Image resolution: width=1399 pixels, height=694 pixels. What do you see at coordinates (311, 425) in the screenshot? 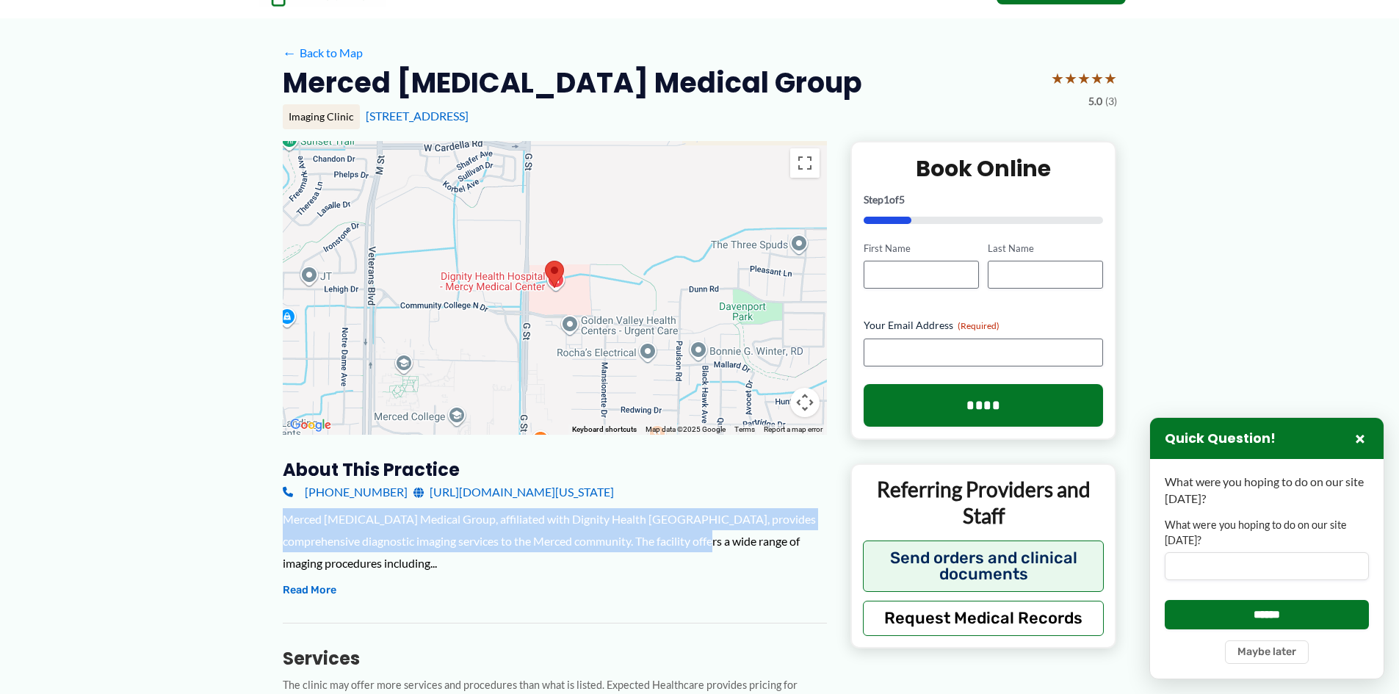
I see `a: Open this area in Google Maps (opens a new window)` at bounding box center [311, 425].